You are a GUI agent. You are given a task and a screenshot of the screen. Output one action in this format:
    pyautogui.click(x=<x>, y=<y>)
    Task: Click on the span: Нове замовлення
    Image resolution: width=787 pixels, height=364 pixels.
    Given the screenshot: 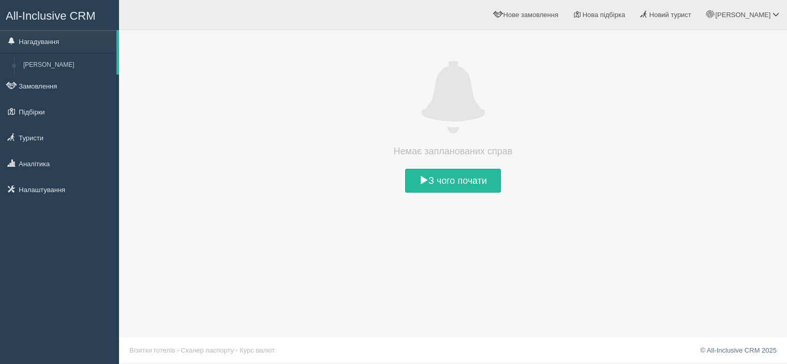 What is the action you would take?
    pyautogui.click(x=531, y=14)
    